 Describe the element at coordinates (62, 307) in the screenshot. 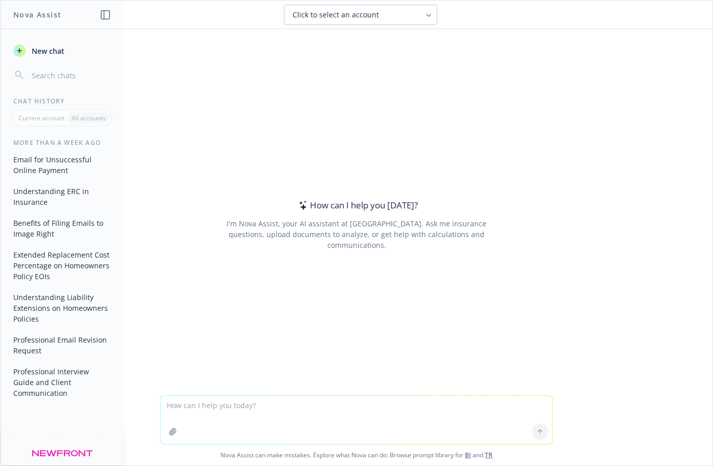

I see `button: Understanding Liability Extensions on Homeowners Policies` at that location.